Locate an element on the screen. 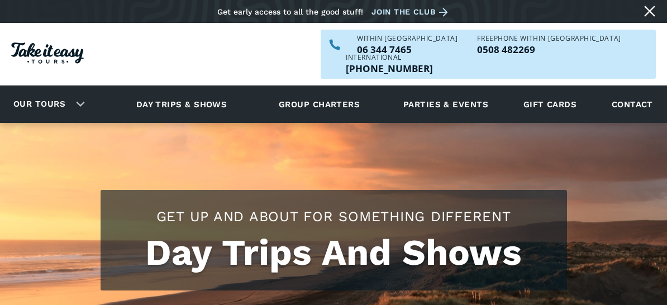  a: Group charters is located at coordinates (319, 104).